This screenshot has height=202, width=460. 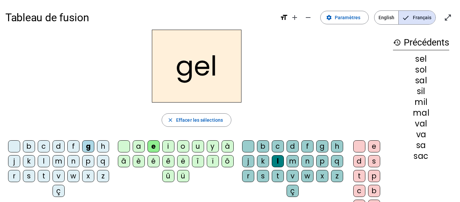 I want to click on div: ë, so click(x=183, y=161).